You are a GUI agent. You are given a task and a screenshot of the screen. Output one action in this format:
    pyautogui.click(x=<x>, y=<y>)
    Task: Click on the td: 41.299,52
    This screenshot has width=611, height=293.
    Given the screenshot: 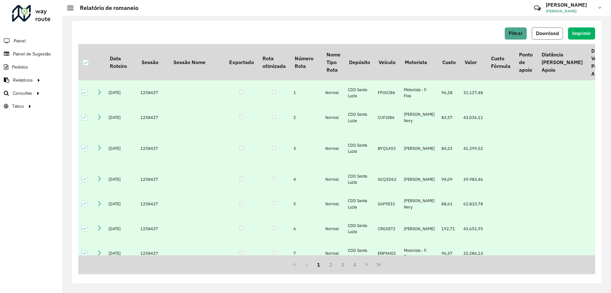 What is the action you would take?
    pyautogui.click(x=473, y=148)
    